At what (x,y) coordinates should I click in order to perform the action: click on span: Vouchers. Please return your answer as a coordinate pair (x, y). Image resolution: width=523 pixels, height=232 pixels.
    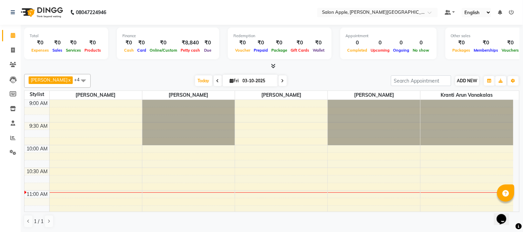
    Looking at the image, I should click on (511, 50).